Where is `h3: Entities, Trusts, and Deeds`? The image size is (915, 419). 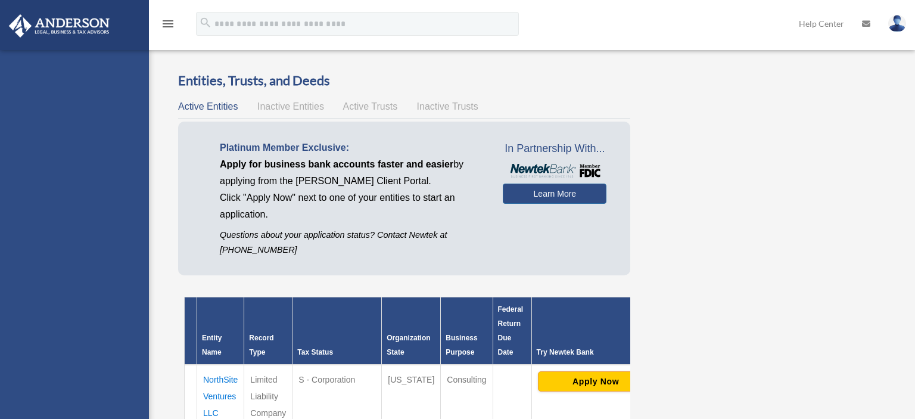 h3: Entities, Trusts, and Deeds is located at coordinates (404, 80).